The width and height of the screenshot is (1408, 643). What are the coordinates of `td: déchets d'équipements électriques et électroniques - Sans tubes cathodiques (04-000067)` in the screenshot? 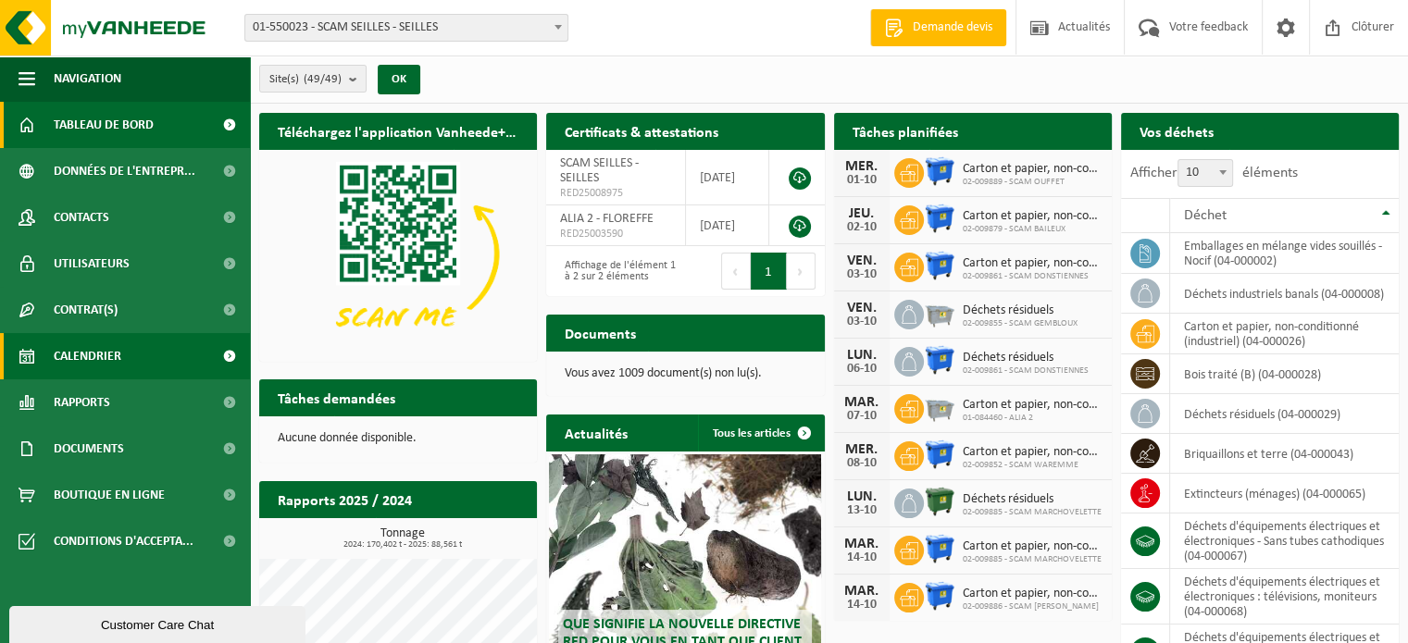 It's located at (1284, 542).